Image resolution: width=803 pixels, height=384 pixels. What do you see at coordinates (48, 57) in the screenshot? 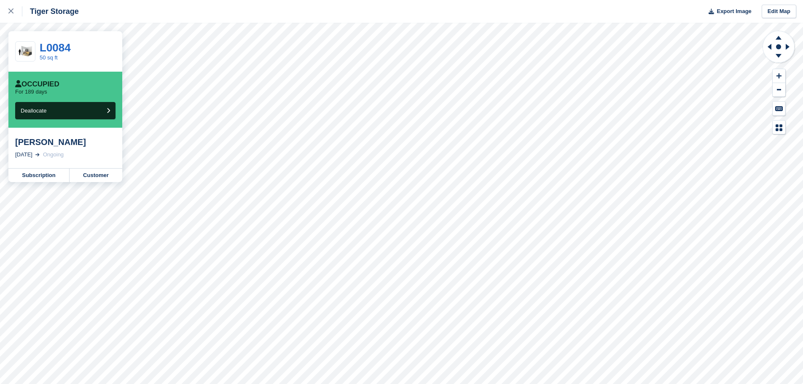
I see `a: 50 sq ft` at bounding box center [48, 57].